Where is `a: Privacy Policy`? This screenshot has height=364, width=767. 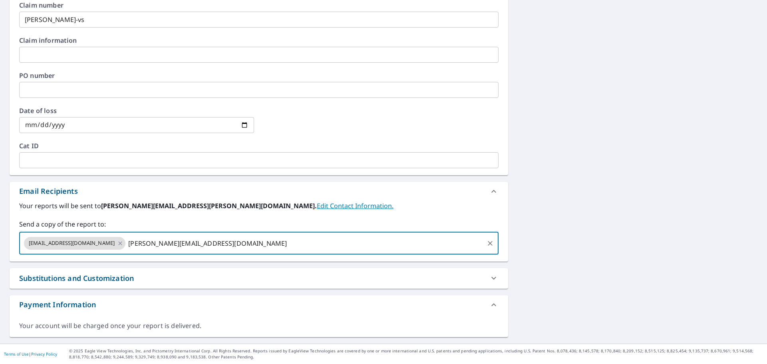 a: Privacy Policy is located at coordinates (44, 354).